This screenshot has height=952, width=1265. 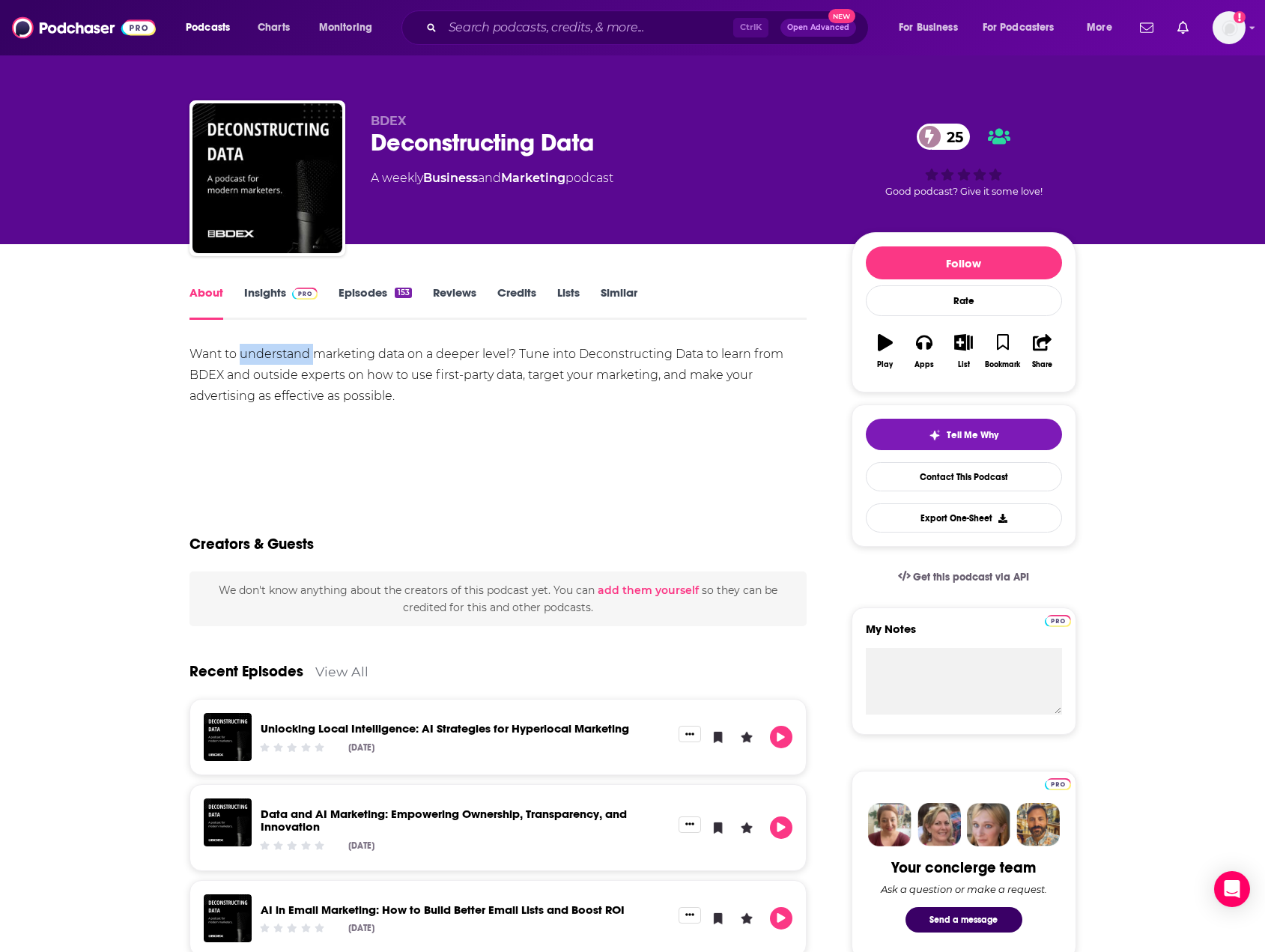 What do you see at coordinates (1003, 351) in the screenshot?
I see `button: Bookmark` at bounding box center [1003, 351].